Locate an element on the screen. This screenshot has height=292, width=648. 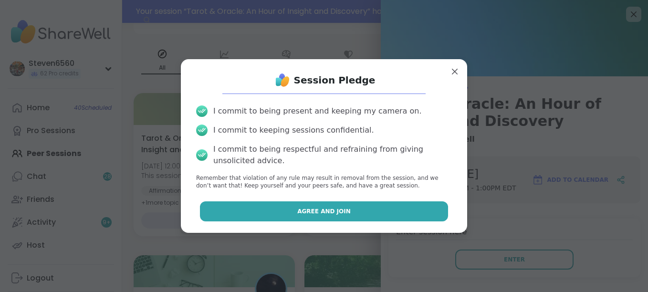
span: Agree and Join is located at coordinates (324, 212).